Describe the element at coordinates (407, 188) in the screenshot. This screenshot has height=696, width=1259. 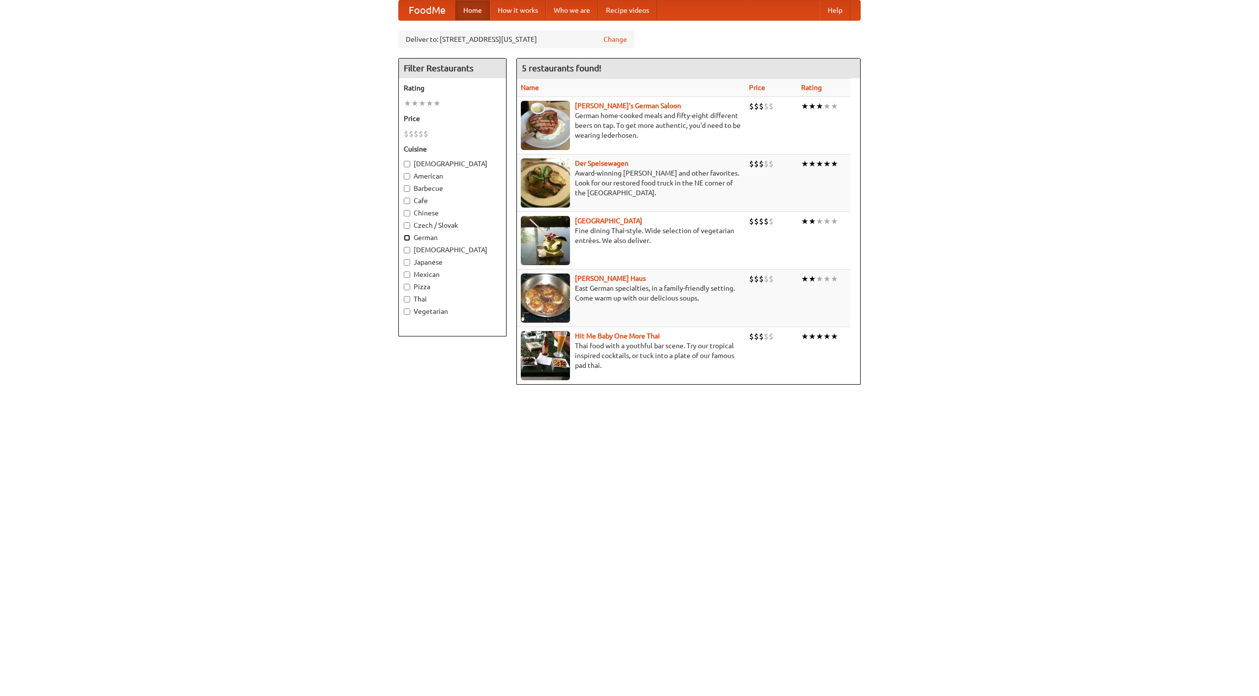
I see `input: Barbecue` at that location.